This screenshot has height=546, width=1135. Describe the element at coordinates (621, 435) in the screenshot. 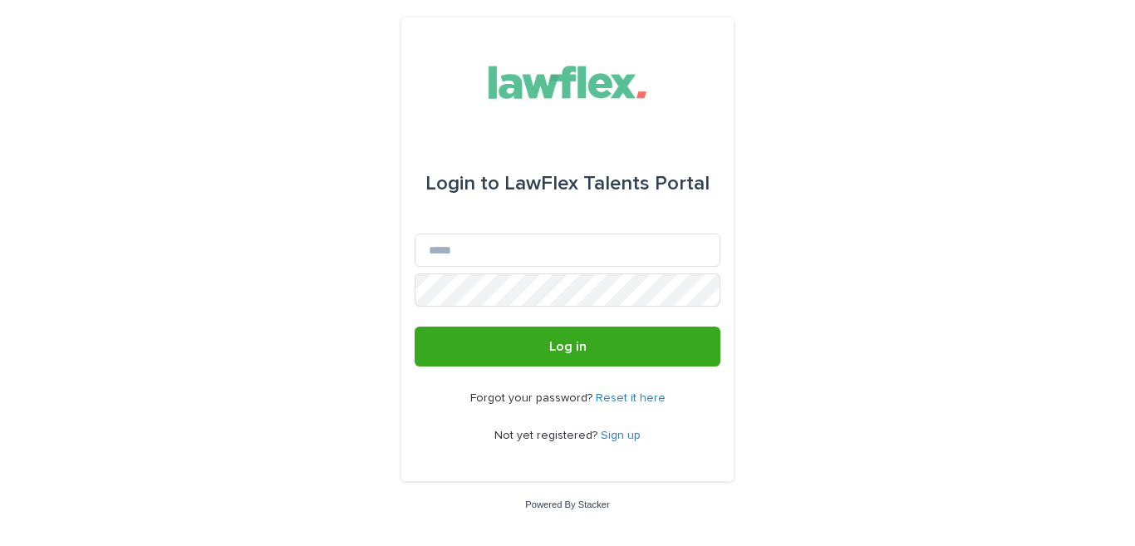

I see `a: Sign up` at that location.